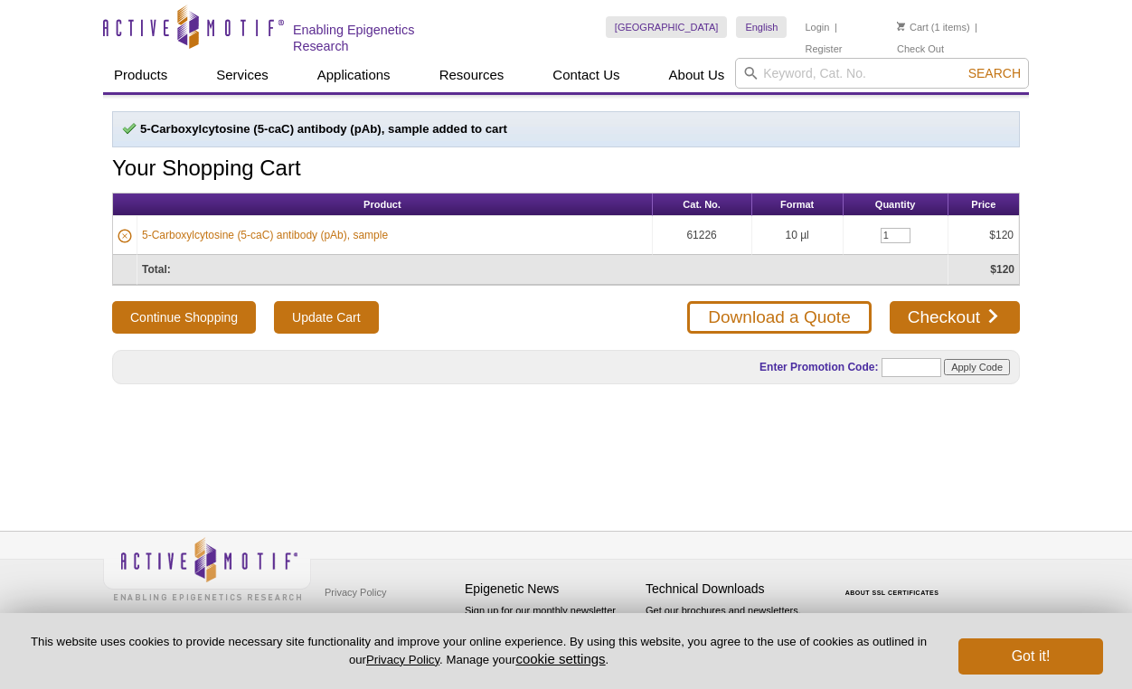  What do you see at coordinates (551, 589) in the screenshot?
I see `h4: Epigenetic News` at bounding box center [551, 589].